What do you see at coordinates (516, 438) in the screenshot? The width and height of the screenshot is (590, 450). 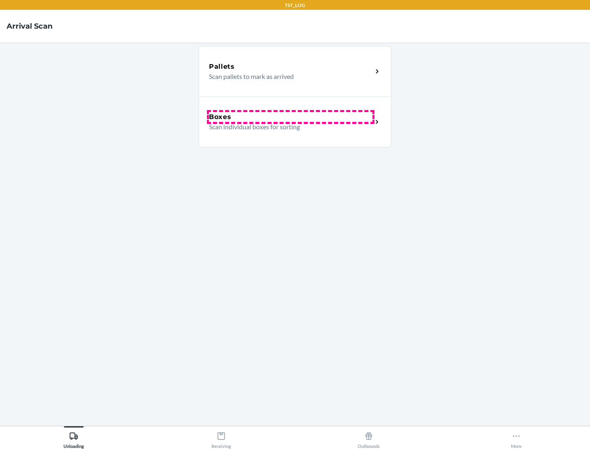 I see `button: More` at bounding box center [516, 438].